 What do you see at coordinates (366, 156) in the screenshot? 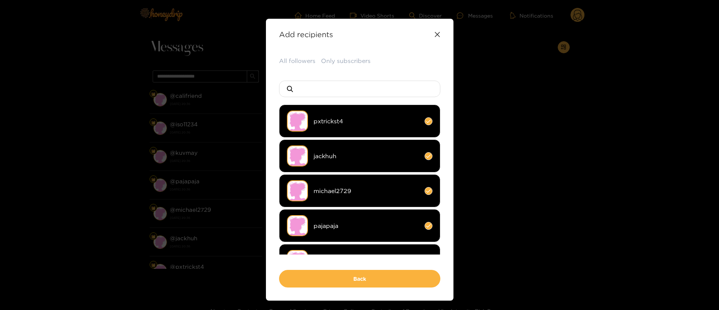
I see `span: jackhuh` at bounding box center [366, 156].